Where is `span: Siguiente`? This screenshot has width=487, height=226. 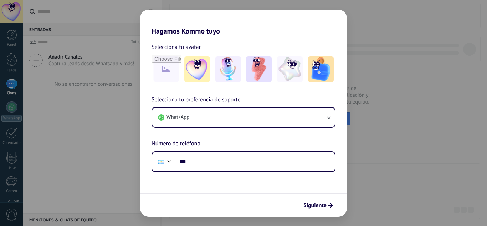 span: Siguiente is located at coordinates (315, 205).